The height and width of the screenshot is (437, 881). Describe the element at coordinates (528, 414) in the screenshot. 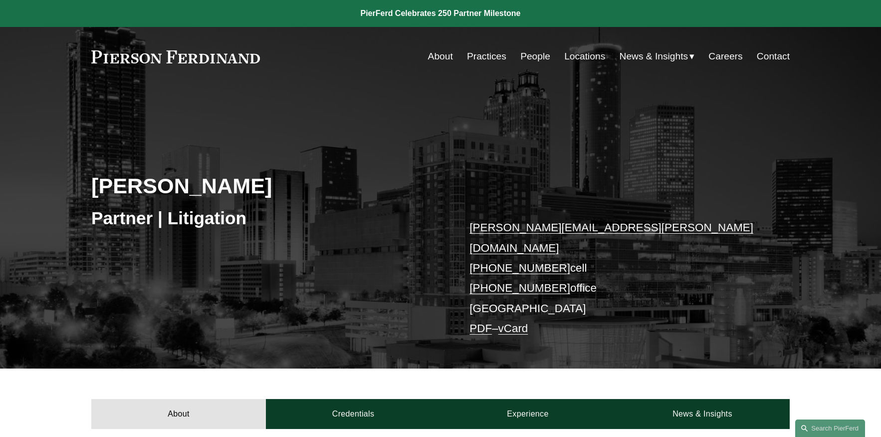

I see `a: Experience` at that location.